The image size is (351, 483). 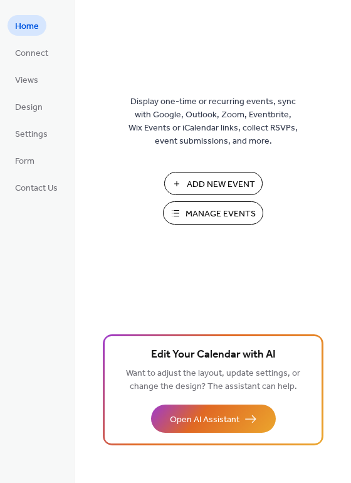 I want to click on button: Open AI Assistant, so click(x=213, y=418).